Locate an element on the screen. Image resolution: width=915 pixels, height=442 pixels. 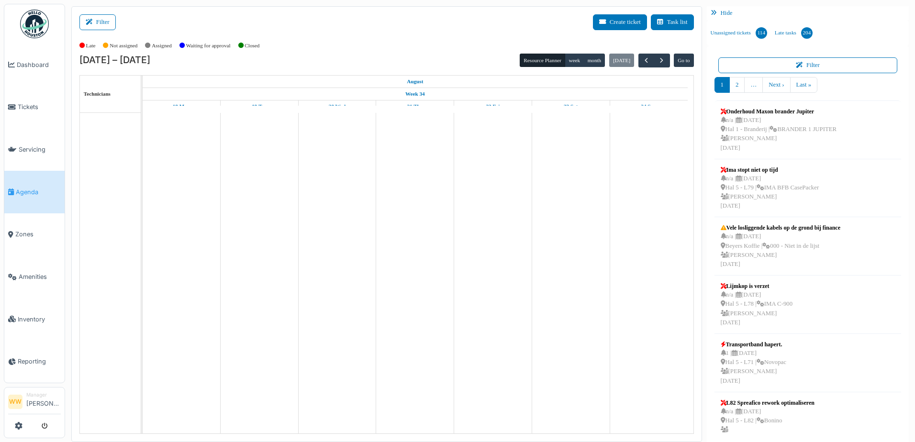
div: L82 Spreafico rework optimaliseren is located at coordinates (767, 403).